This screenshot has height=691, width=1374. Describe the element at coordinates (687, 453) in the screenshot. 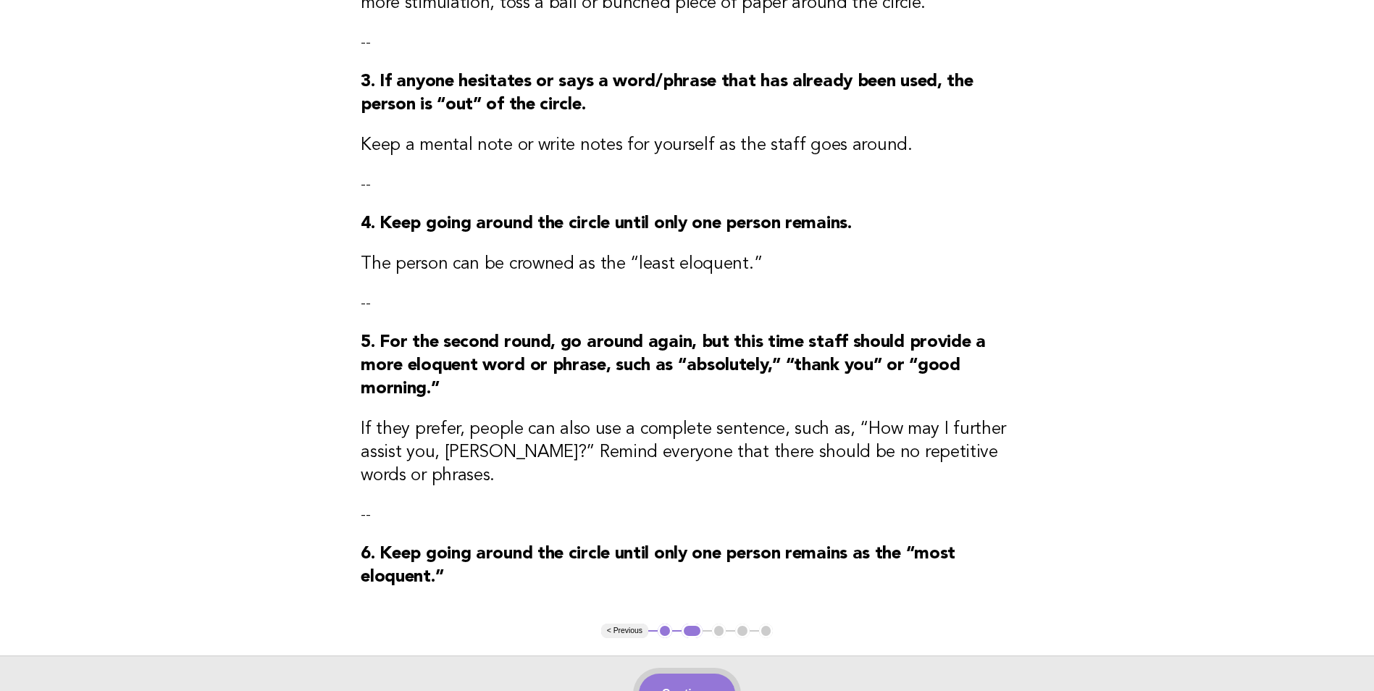

I see `h3: If they prefer, people can also use a complete sentence, such as, “How may I further assist you, ...` at that location.